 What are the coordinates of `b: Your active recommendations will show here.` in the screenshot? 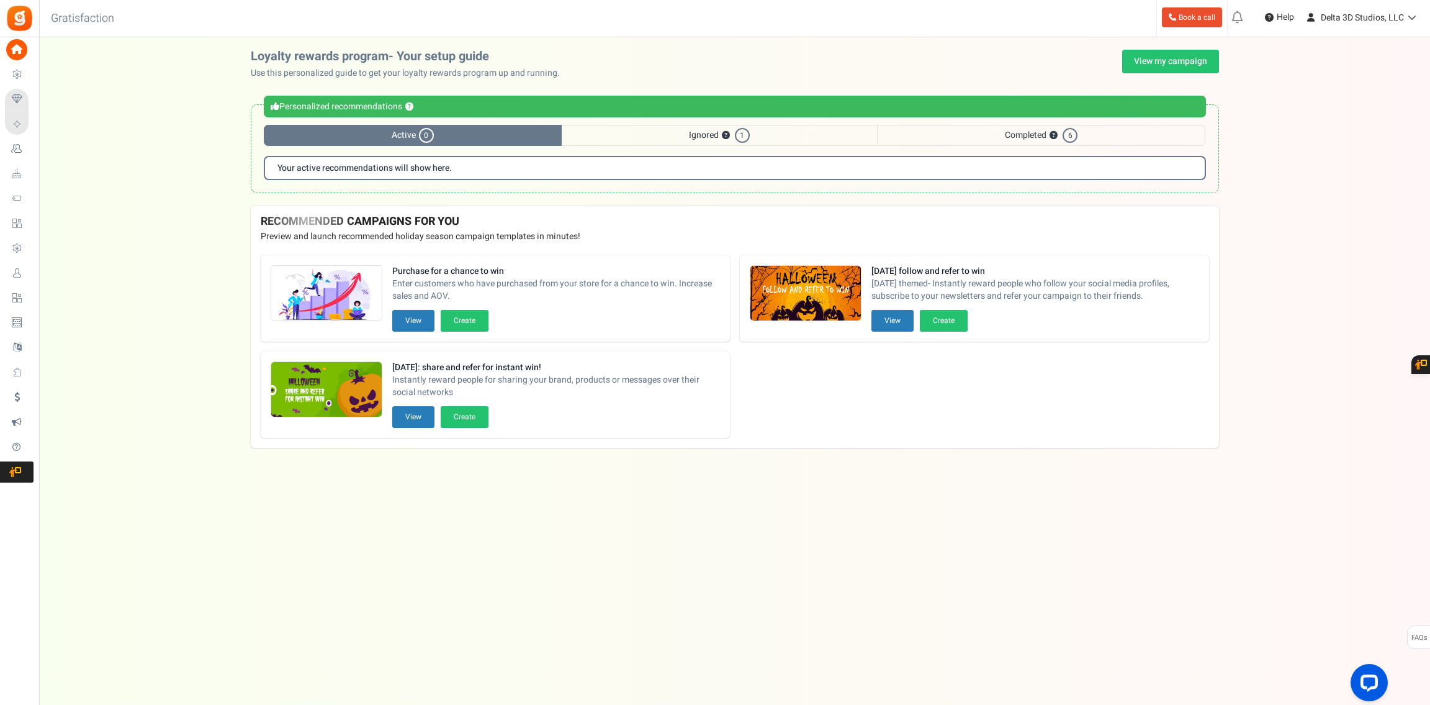 It's located at (364, 168).